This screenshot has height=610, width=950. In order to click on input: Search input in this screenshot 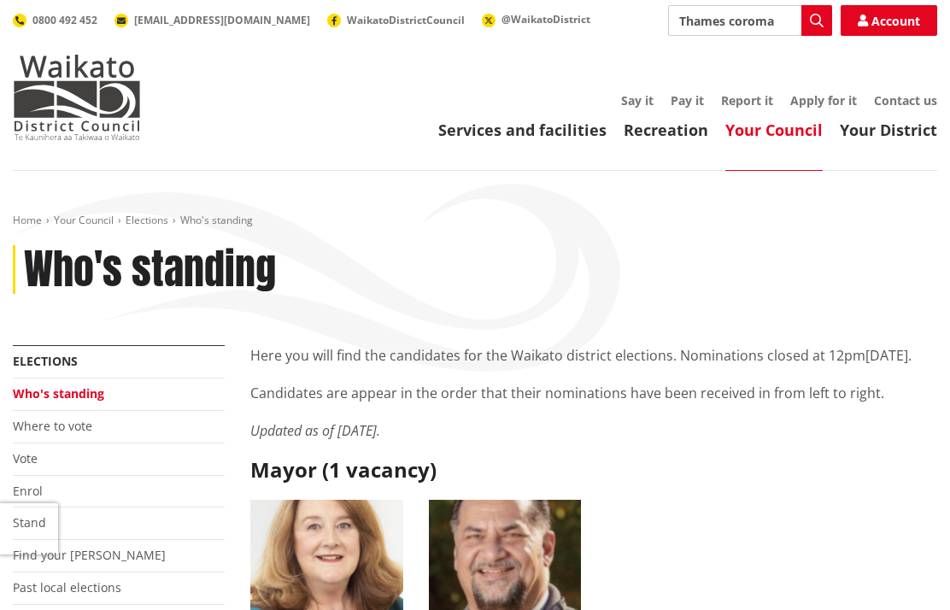, I will do `click(750, 21)`.